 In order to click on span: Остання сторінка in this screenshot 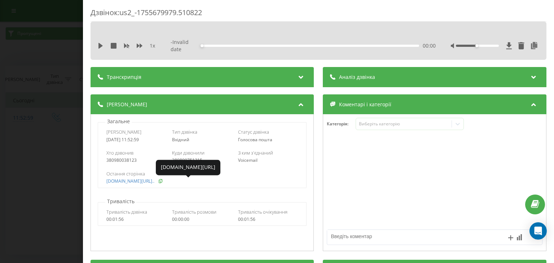, I will do `click(126, 174)`.